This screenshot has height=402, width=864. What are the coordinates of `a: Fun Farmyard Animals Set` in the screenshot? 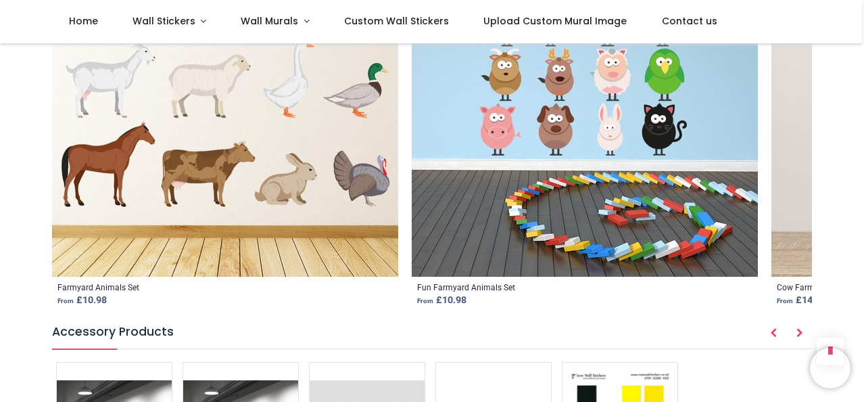 It's located at (466, 287).